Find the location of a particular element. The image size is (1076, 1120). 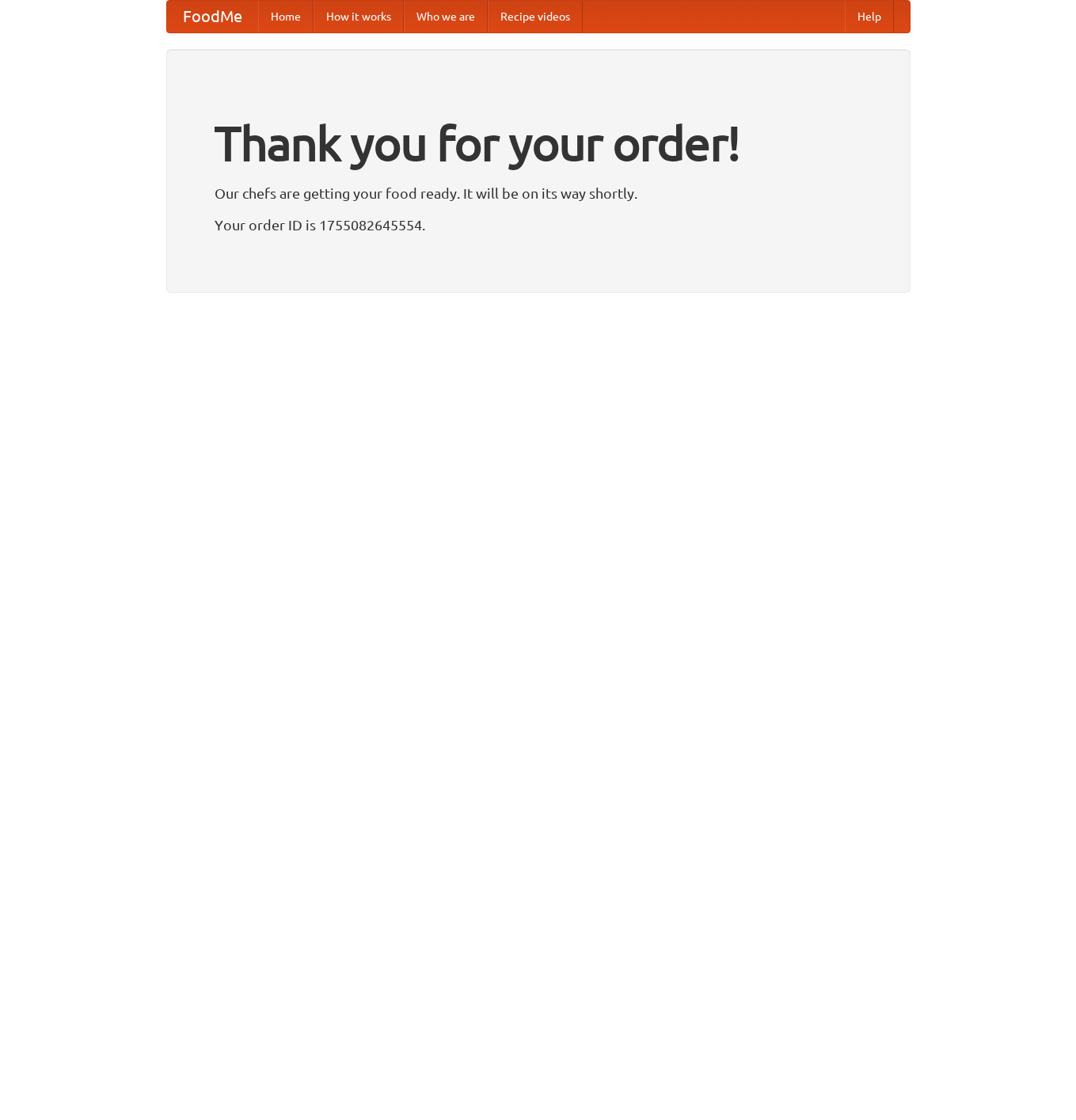

h1: Thank you for your order! is located at coordinates (538, 143).